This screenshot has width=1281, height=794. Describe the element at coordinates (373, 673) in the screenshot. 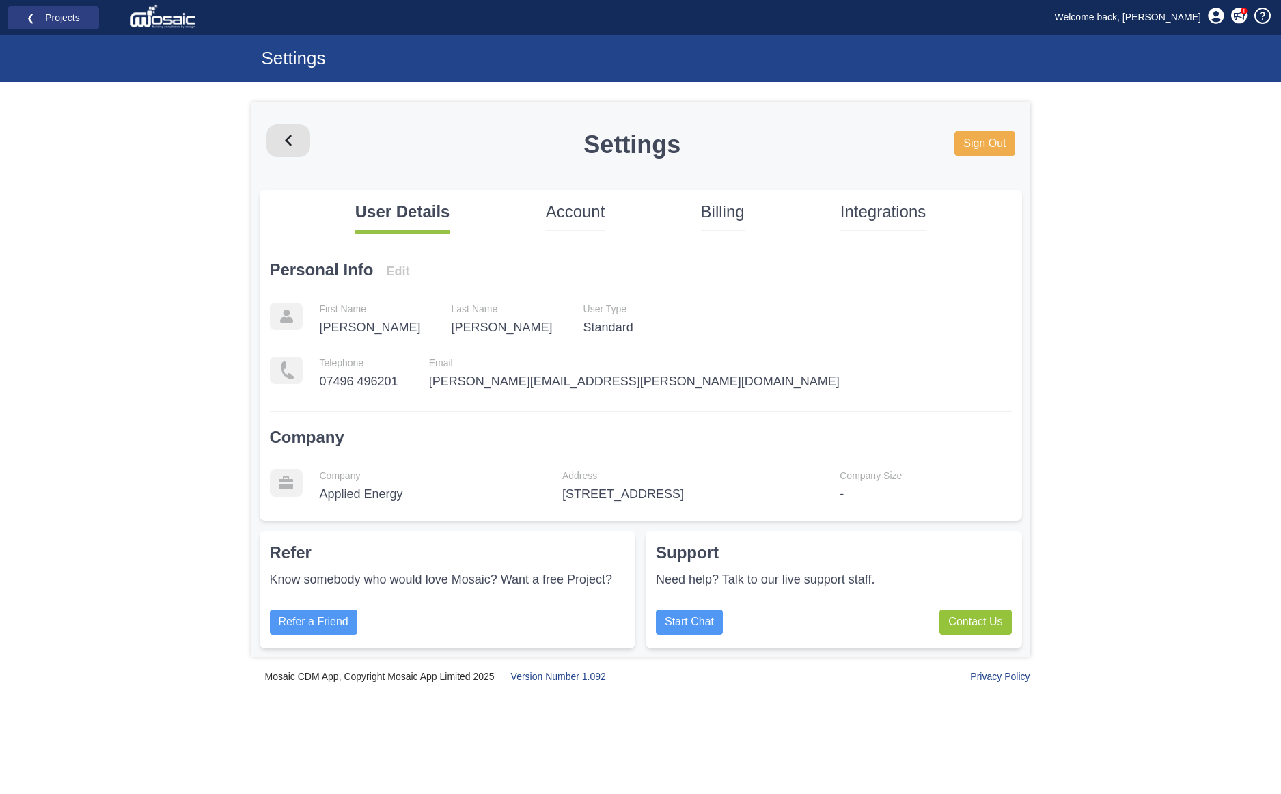

I see `span: Mosaic CDM App, Copyright Mosaic App Limited 2025` at that location.